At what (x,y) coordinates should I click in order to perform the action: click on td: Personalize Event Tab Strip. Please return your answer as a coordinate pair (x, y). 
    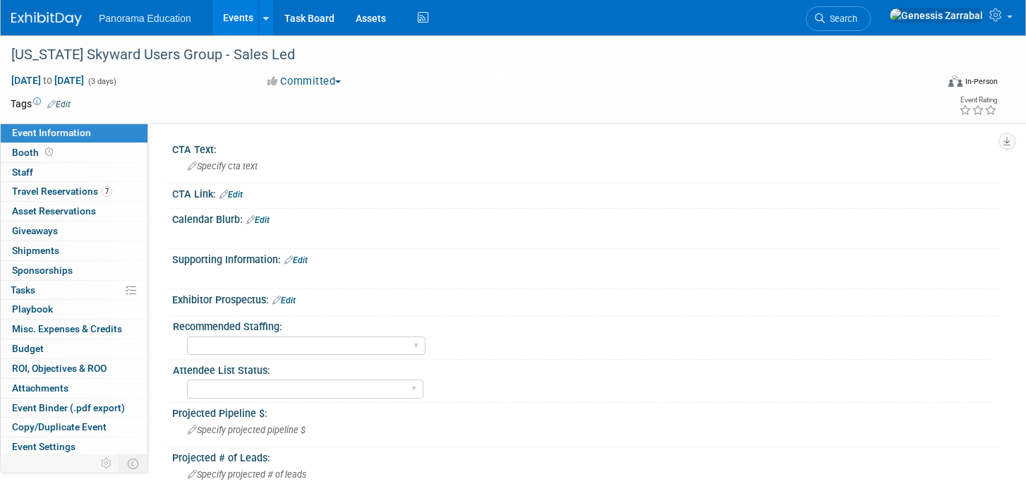
    Looking at the image, I should click on (107, 463).